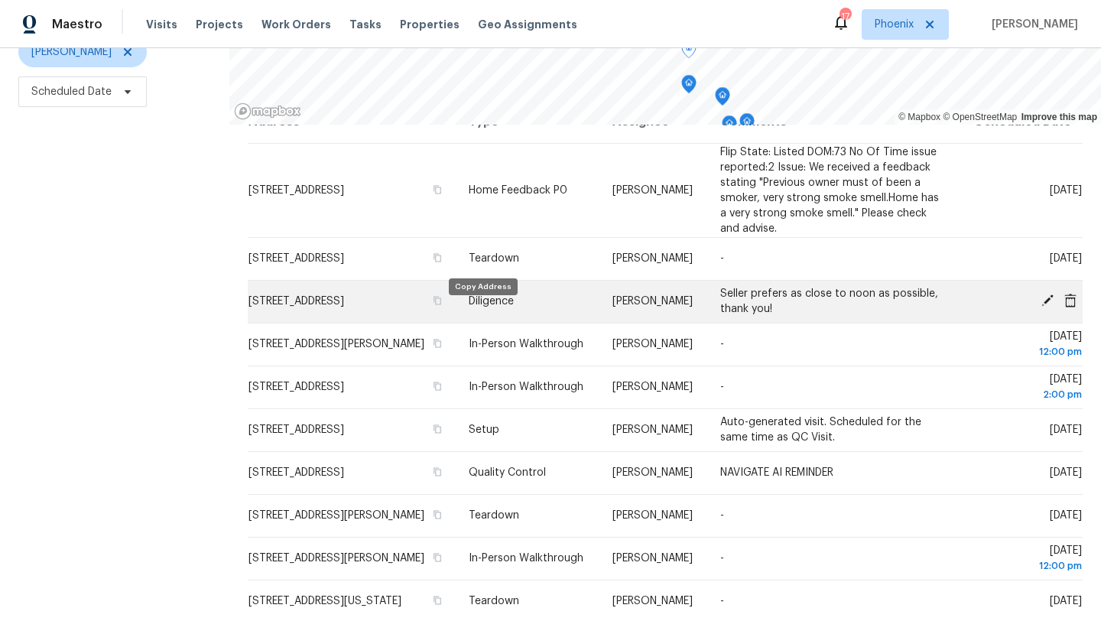 Image resolution: width=1101 pixels, height=621 pixels. I want to click on span: Scheduled Date, so click(71, 92).